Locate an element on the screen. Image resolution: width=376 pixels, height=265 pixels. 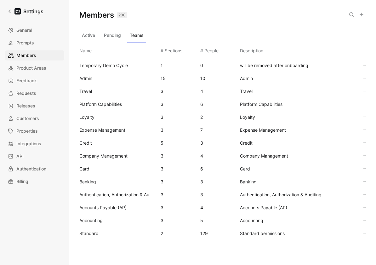
div: 200 is located at coordinates (122, 15).